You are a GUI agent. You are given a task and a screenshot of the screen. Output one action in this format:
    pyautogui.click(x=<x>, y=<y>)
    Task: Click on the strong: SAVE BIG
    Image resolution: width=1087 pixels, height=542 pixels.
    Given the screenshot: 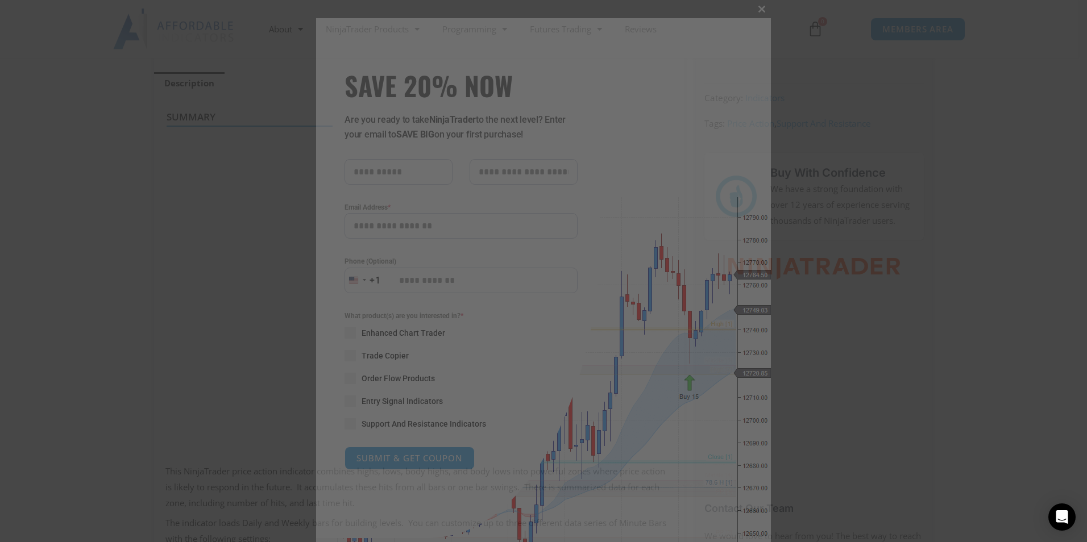 What is the action you would take?
    pyautogui.click(x=415, y=134)
    